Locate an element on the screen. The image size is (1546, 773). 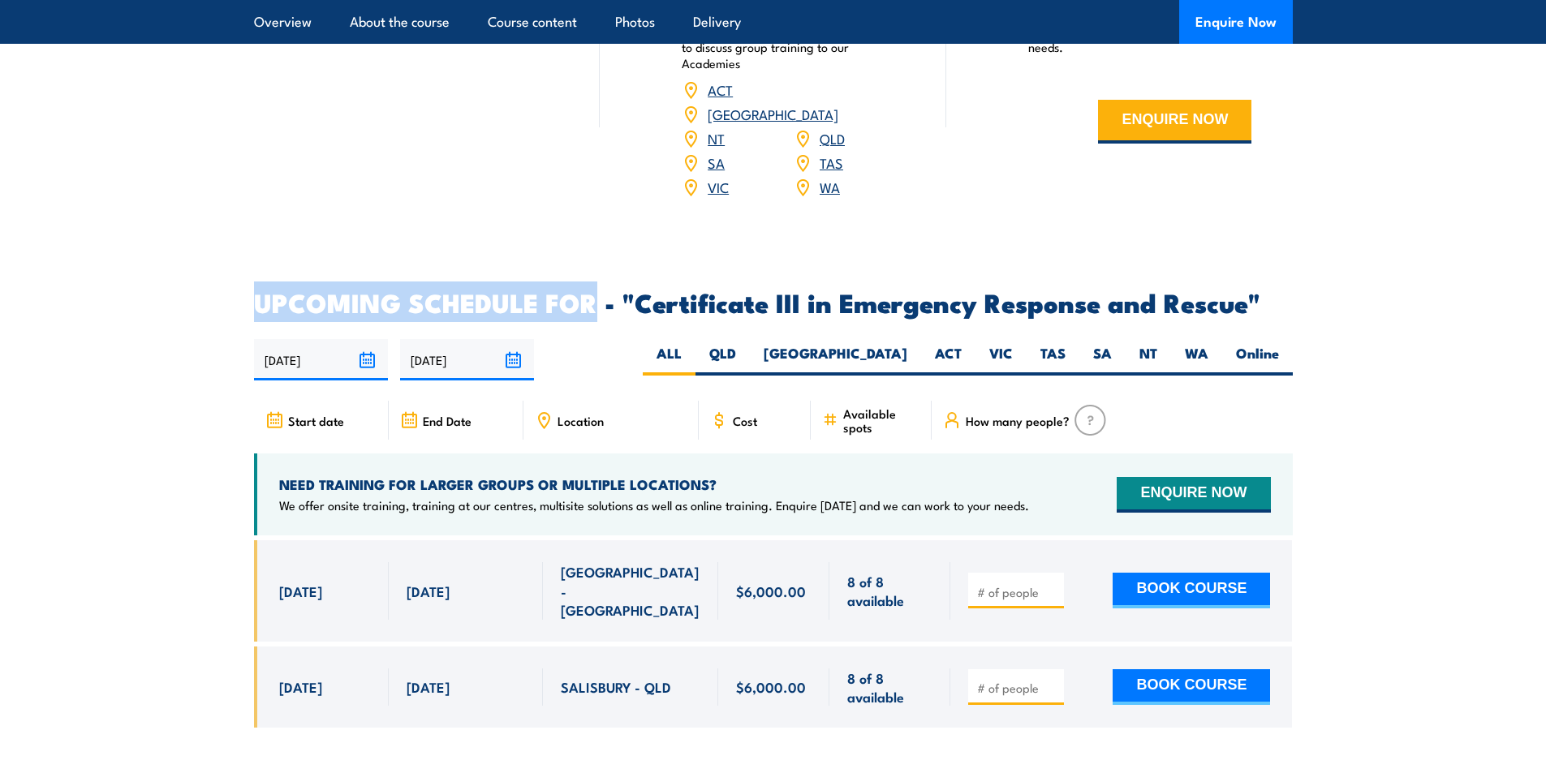
input: From date is located at coordinates (321, 360).